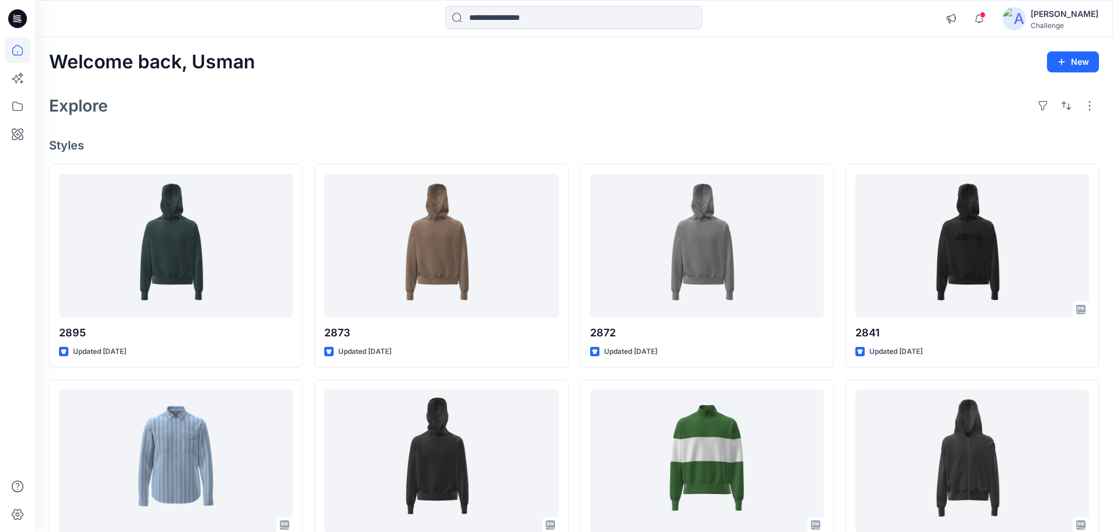 Image resolution: width=1113 pixels, height=532 pixels. What do you see at coordinates (574, 146) in the screenshot?
I see `h4: Styles` at bounding box center [574, 146].